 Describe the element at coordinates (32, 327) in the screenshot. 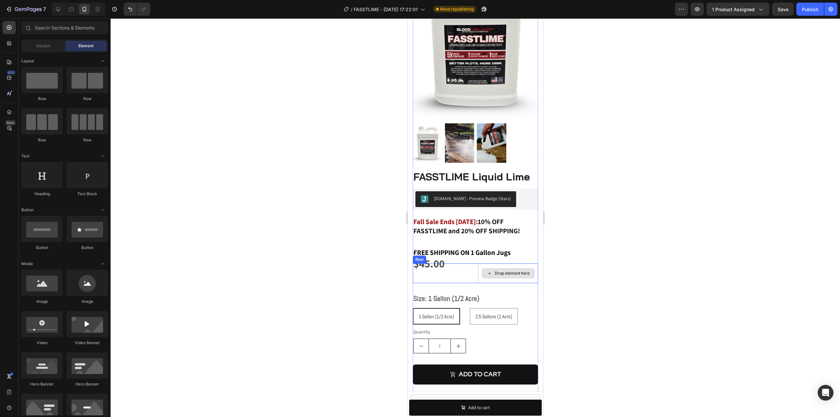

I see `input: quantity` at that location.